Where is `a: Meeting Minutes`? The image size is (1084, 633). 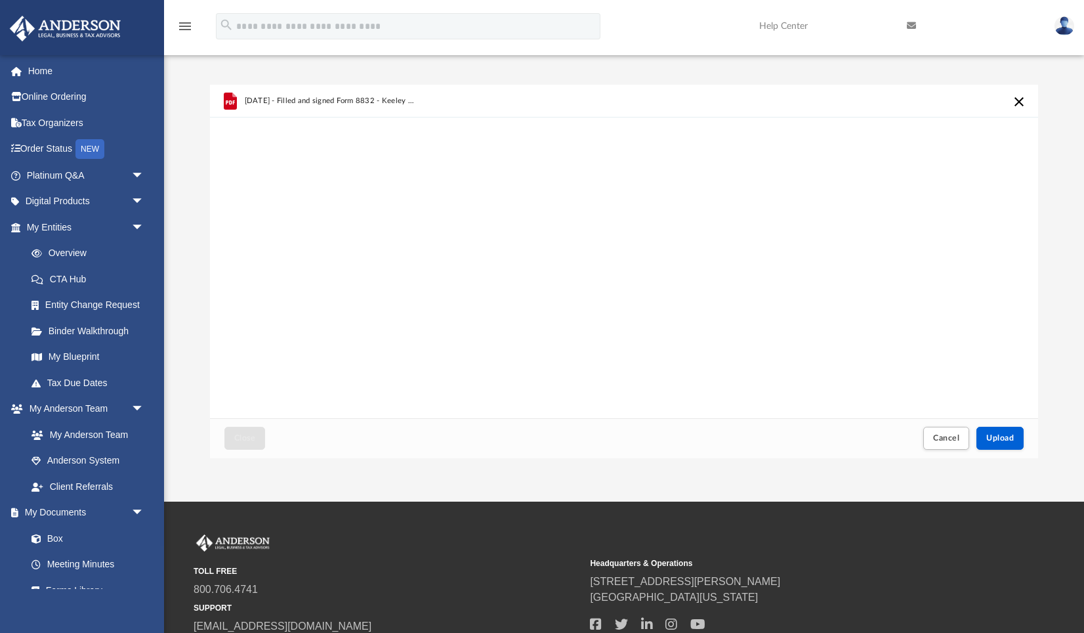 a: Meeting Minutes is located at coordinates (88, 565).